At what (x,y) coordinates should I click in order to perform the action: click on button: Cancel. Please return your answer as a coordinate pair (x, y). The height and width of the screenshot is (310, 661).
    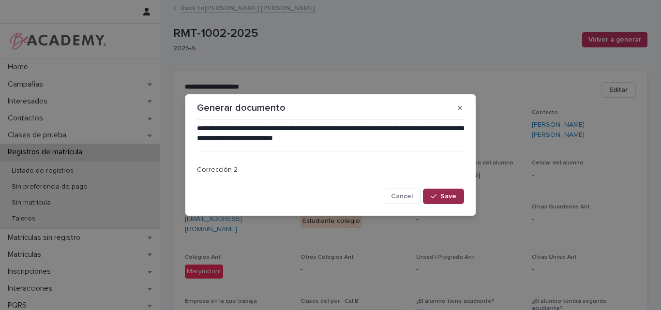
    Looking at the image, I should click on (402, 197).